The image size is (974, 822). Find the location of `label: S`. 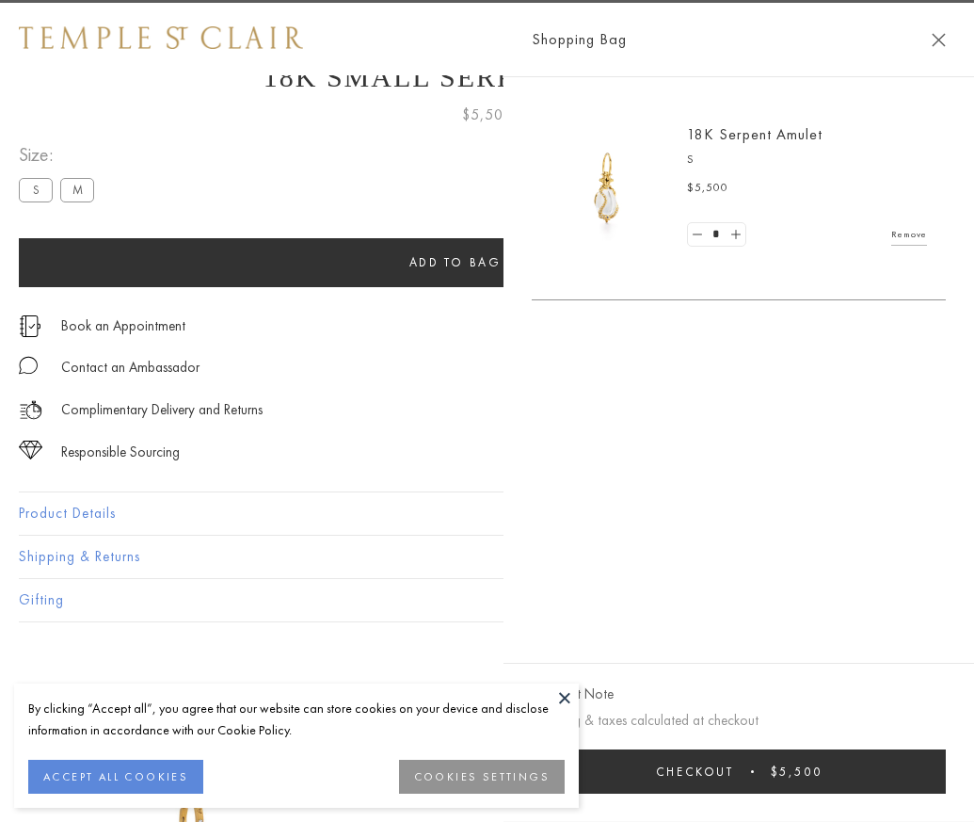

label: S is located at coordinates (36, 189).